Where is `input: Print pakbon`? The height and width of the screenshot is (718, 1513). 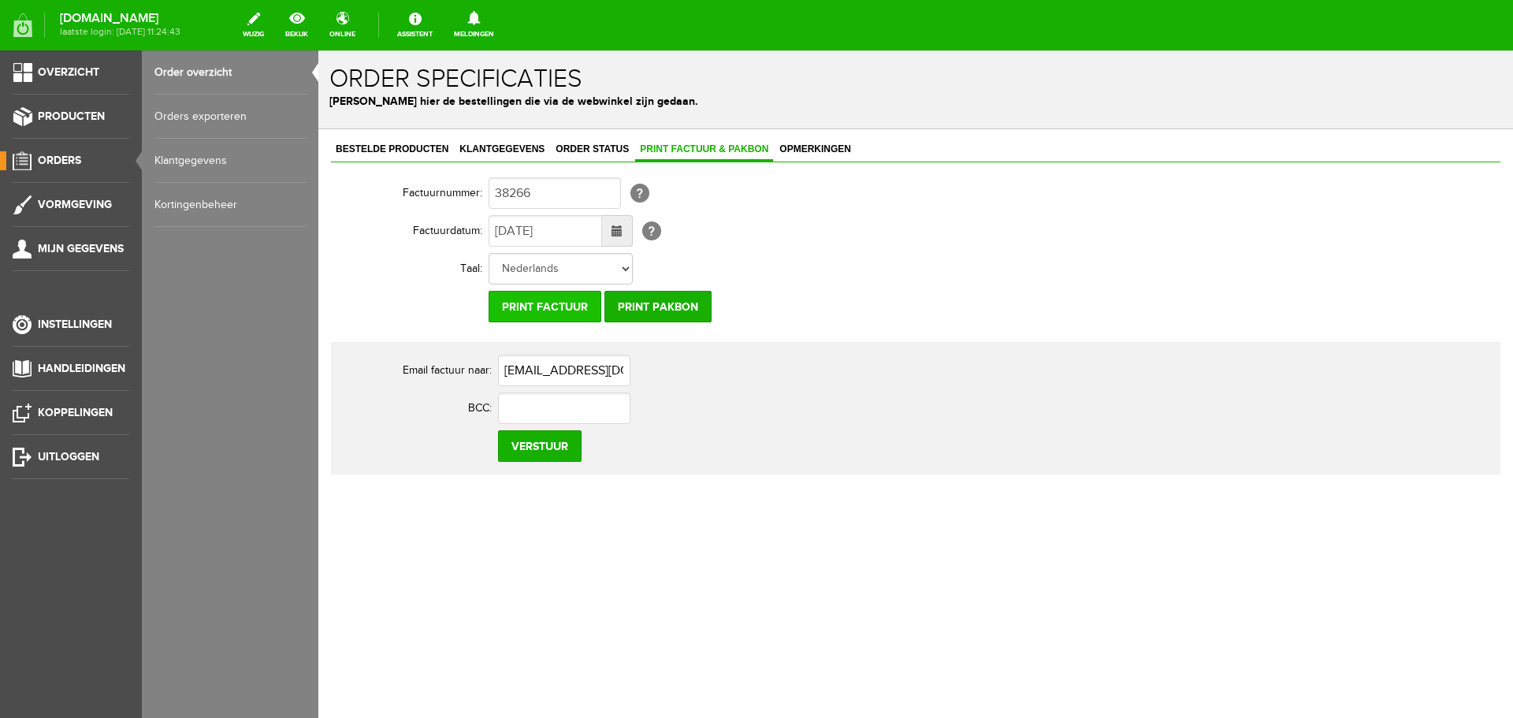 input: Print pakbon is located at coordinates (340, 256).